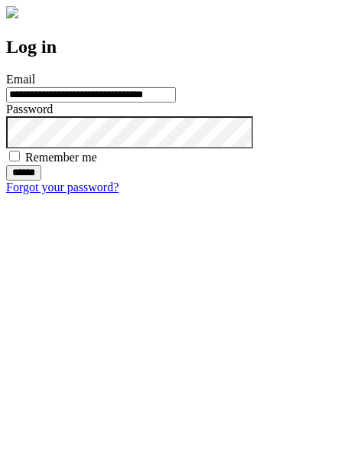  I want to click on label: Remember me, so click(61, 157).